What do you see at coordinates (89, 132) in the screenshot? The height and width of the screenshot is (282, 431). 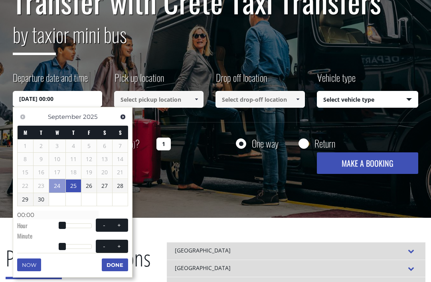 I see `span: Friday` at bounding box center [89, 132].